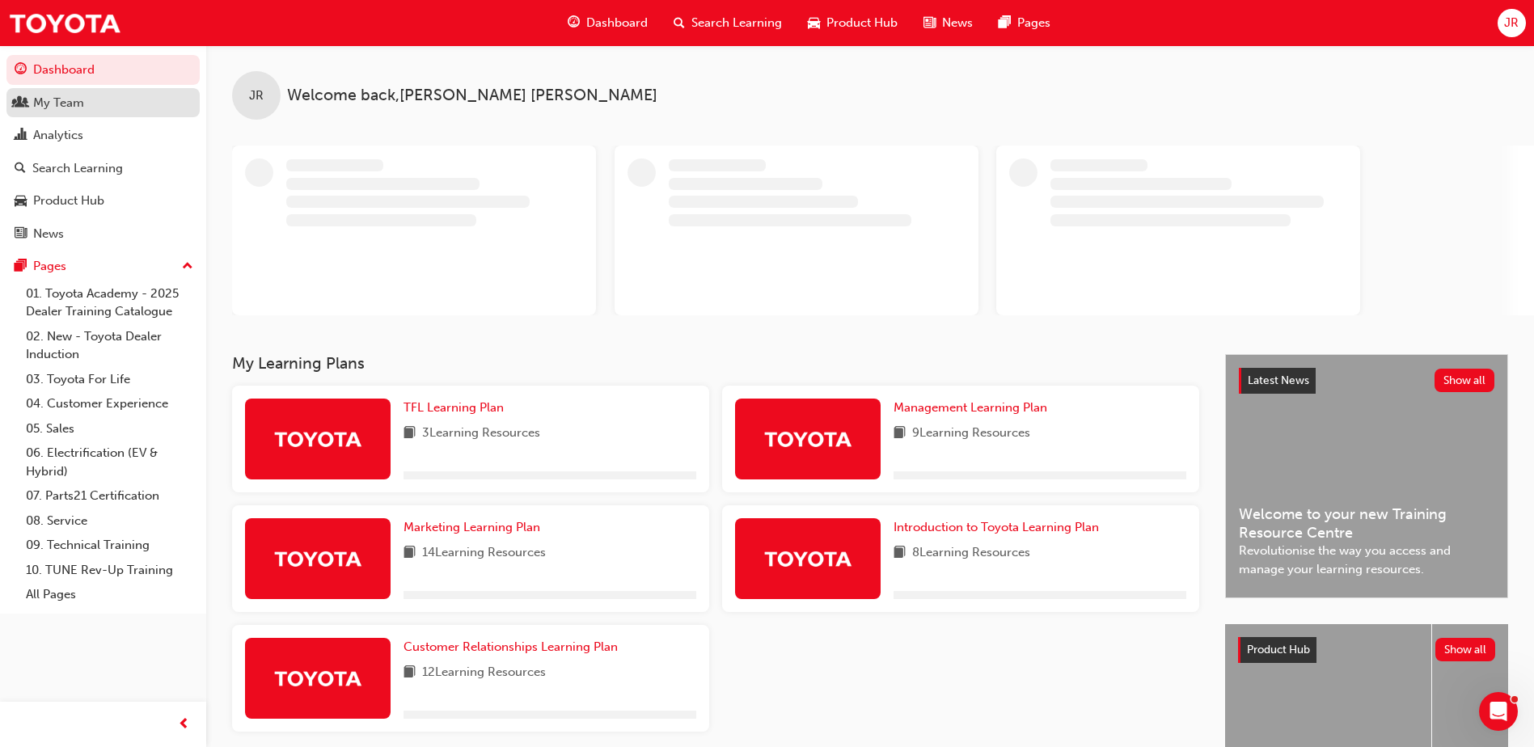 The height and width of the screenshot is (747, 1534). Describe the element at coordinates (20, 136) in the screenshot. I see `span: chart-icon` at that location.